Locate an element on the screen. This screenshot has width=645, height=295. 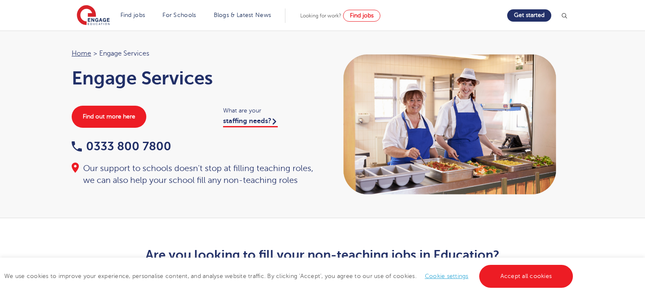
a: staffing needs? is located at coordinates (250, 122).